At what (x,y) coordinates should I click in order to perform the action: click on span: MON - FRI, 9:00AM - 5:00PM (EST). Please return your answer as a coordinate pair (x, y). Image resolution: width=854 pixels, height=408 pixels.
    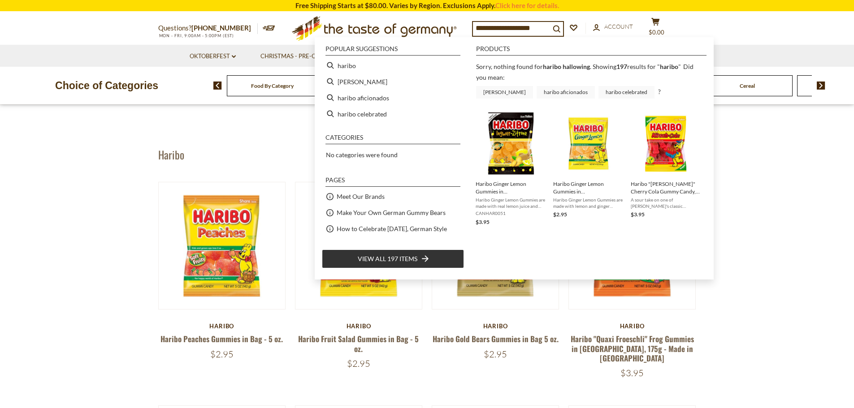
    Looking at the image, I should click on (196, 35).